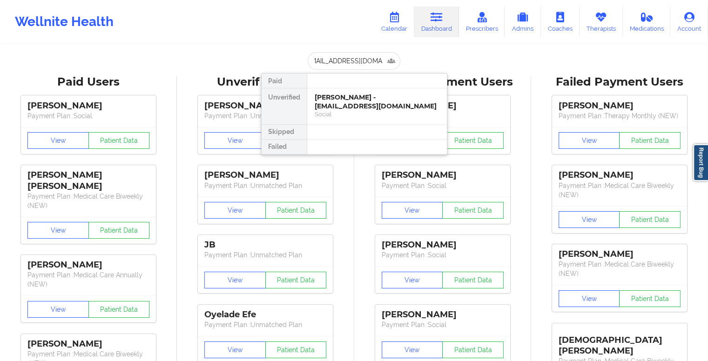  Describe the element at coordinates (619, 116) in the screenshot. I see `p: Payment Plan : Therapy Monthly (NEW)` at that location.